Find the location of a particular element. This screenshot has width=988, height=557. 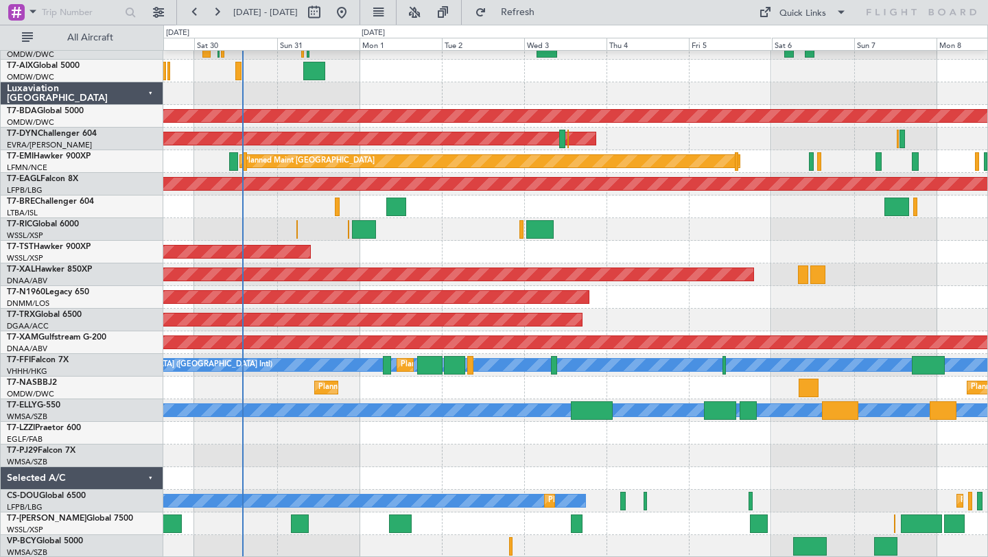

a: T7-BREChallenger 604 is located at coordinates (50, 202).